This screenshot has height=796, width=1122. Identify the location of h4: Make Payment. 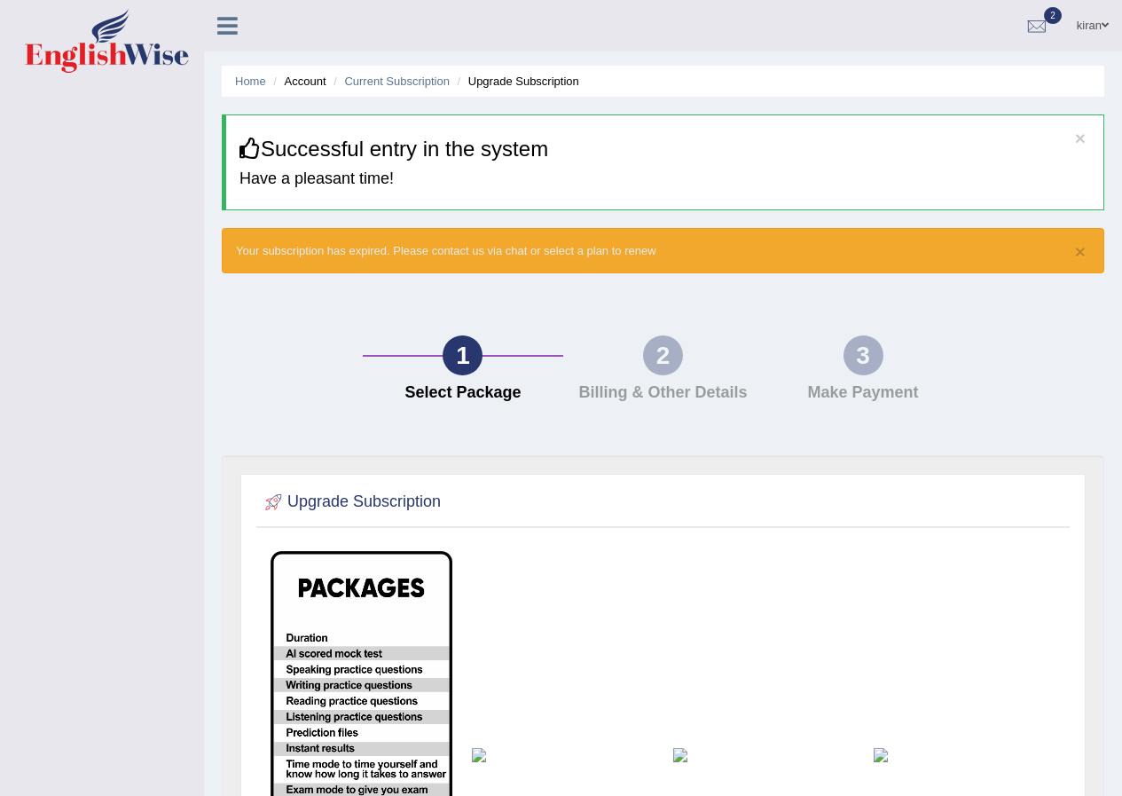
(863, 393).